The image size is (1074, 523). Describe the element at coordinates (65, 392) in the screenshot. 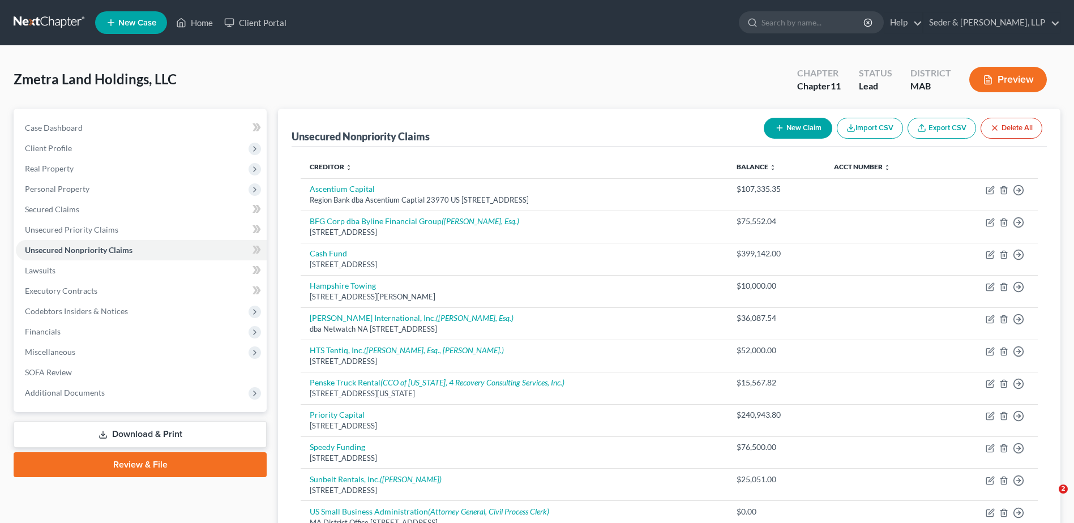

I see `span: Additional Documents` at that location.